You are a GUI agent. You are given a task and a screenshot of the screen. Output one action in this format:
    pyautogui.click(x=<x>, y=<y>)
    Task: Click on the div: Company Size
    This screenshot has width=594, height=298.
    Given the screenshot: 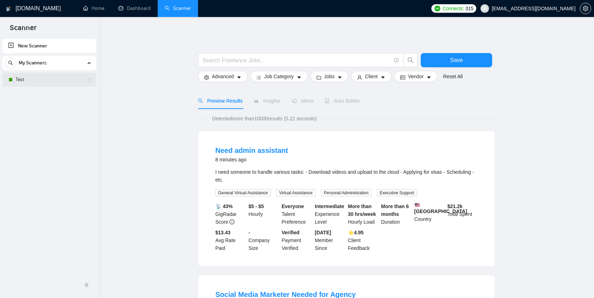 What is the action you would take?
    pyautogui.click(x=264, y=240)
    